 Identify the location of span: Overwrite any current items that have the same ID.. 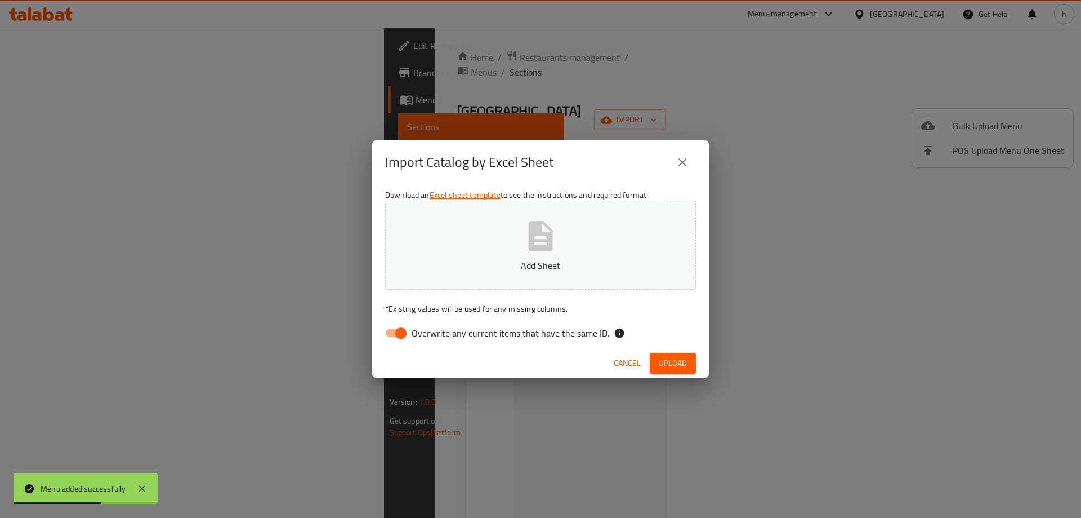
(510, 333).